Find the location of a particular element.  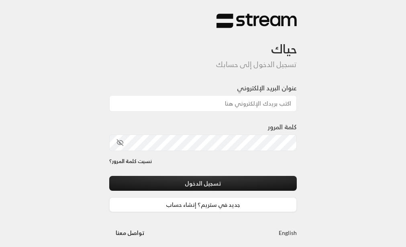

a: جديد في ستريم؟ إنشاء حساب is located at coordinates (203, 204).